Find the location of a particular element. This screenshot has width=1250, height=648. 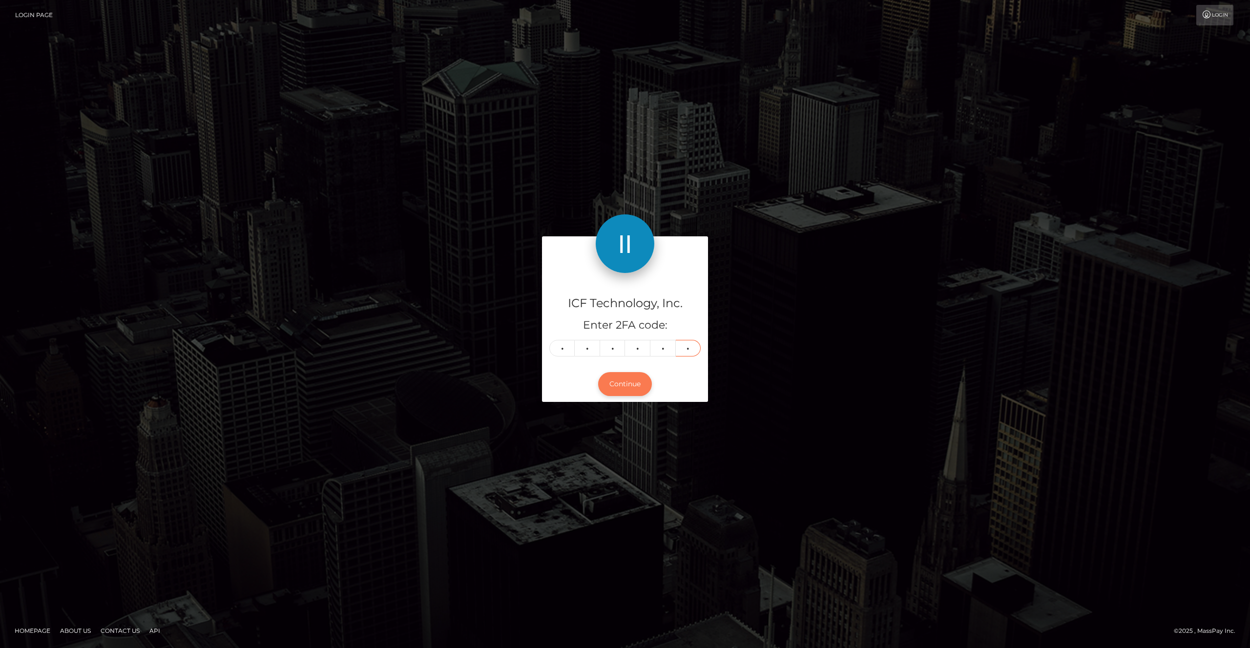

img: ICF Technology, Inc. is located at coordinates (625, 244).